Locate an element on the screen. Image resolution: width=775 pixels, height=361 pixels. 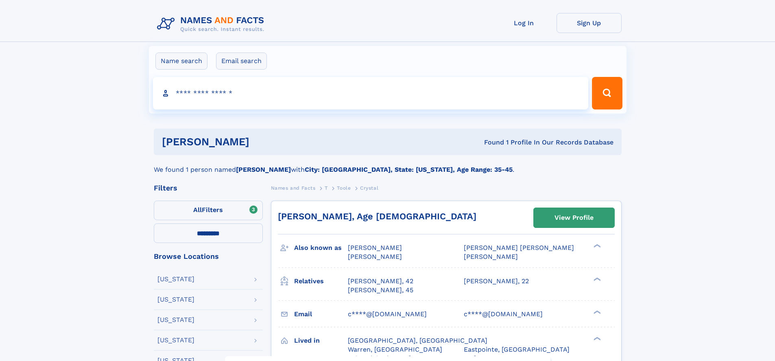
a: View Profile is located at coordinates (574, 218).